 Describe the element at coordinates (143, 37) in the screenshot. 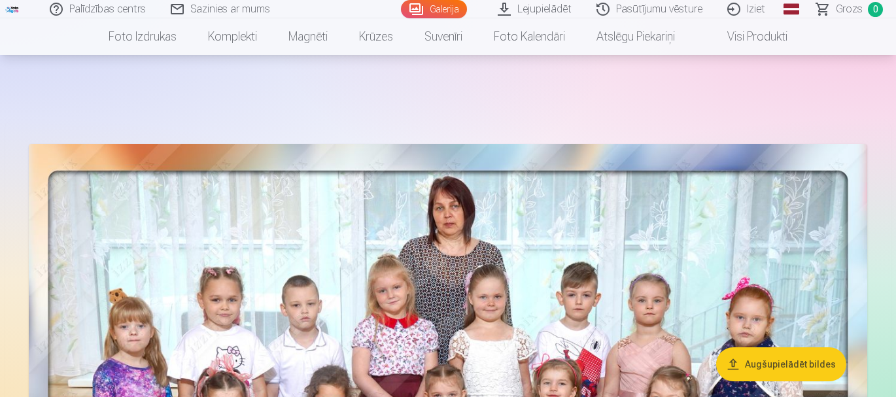

I see `a: Foto izdrukas` at that location.